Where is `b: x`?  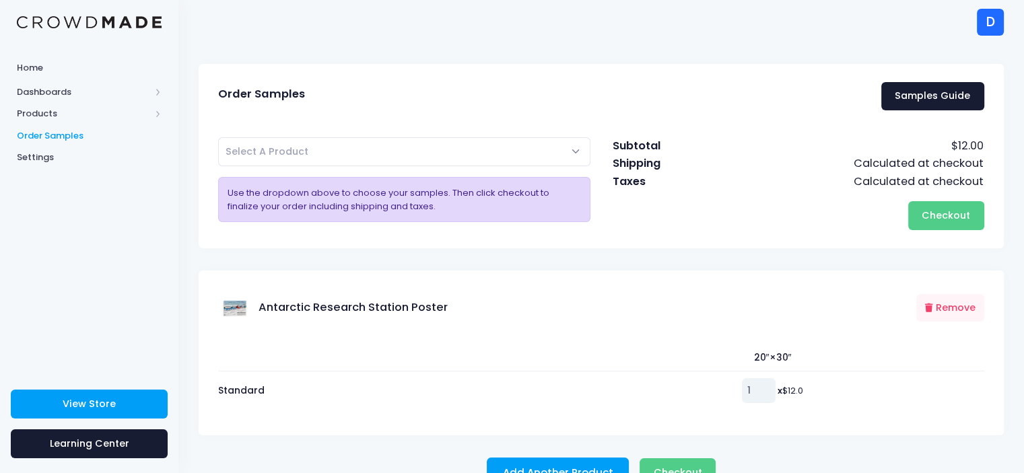 b: x is located at coordinates (779, 390).